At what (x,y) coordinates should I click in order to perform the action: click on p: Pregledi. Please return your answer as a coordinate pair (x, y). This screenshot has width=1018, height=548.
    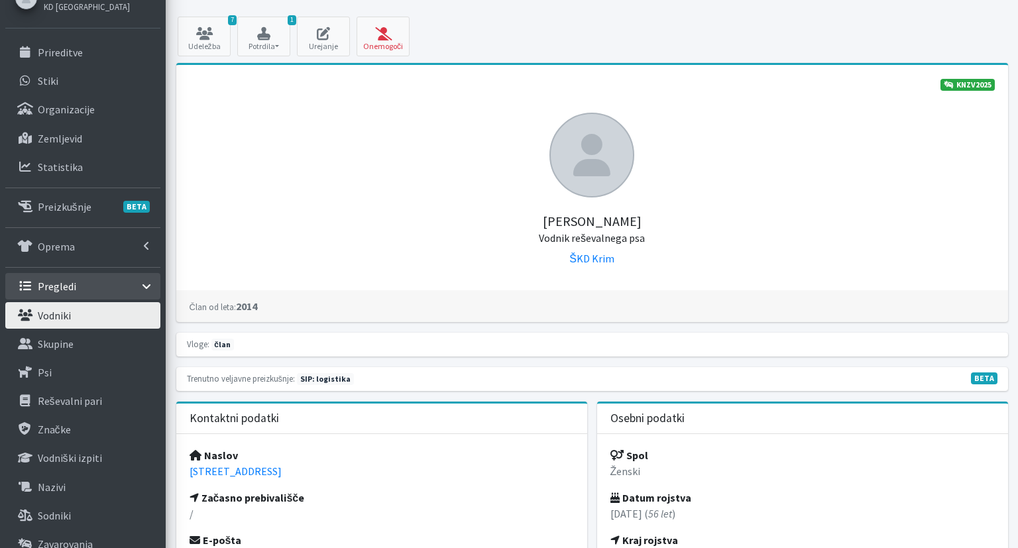
    Looking at the image, I should click on (57, 286).